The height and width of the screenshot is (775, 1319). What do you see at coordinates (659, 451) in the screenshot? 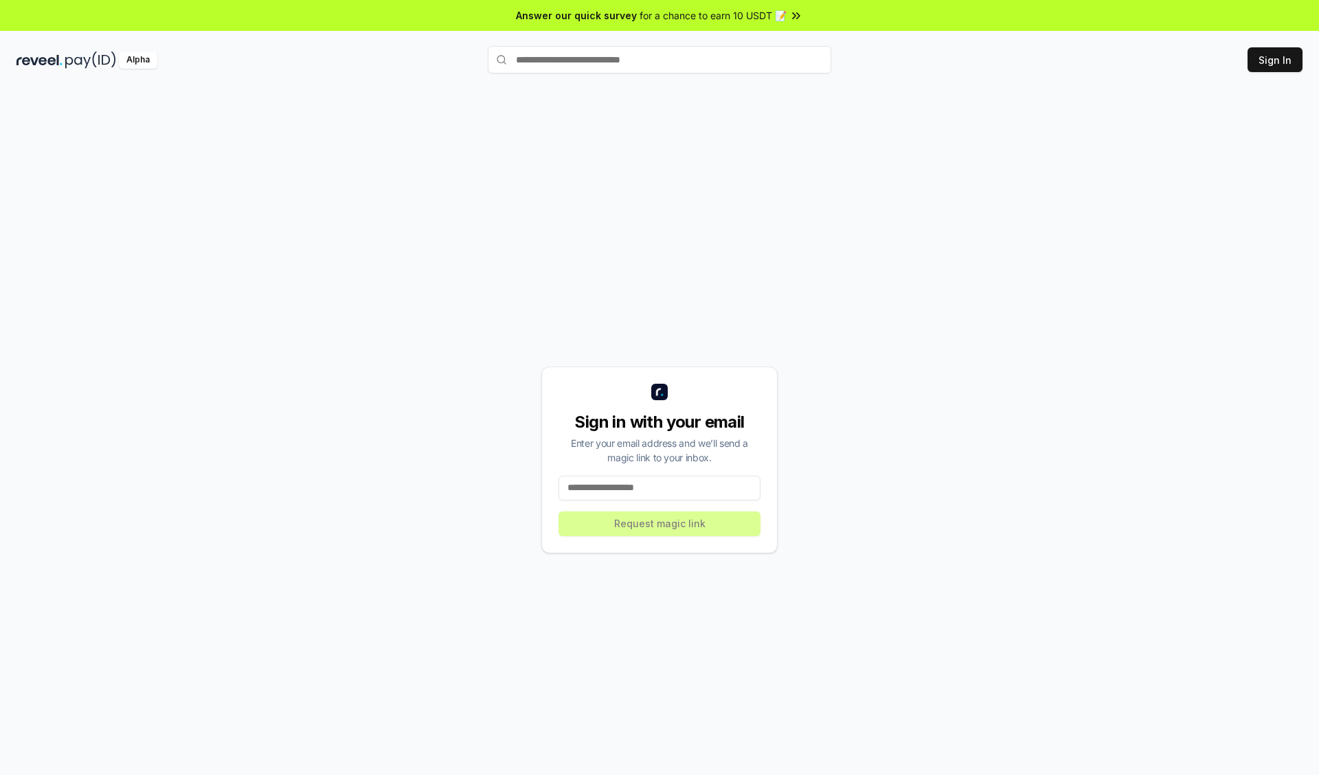
I see `div: Enter your email address and we’ll send a magic link to your inbox.` at bounding box center [659, 451].